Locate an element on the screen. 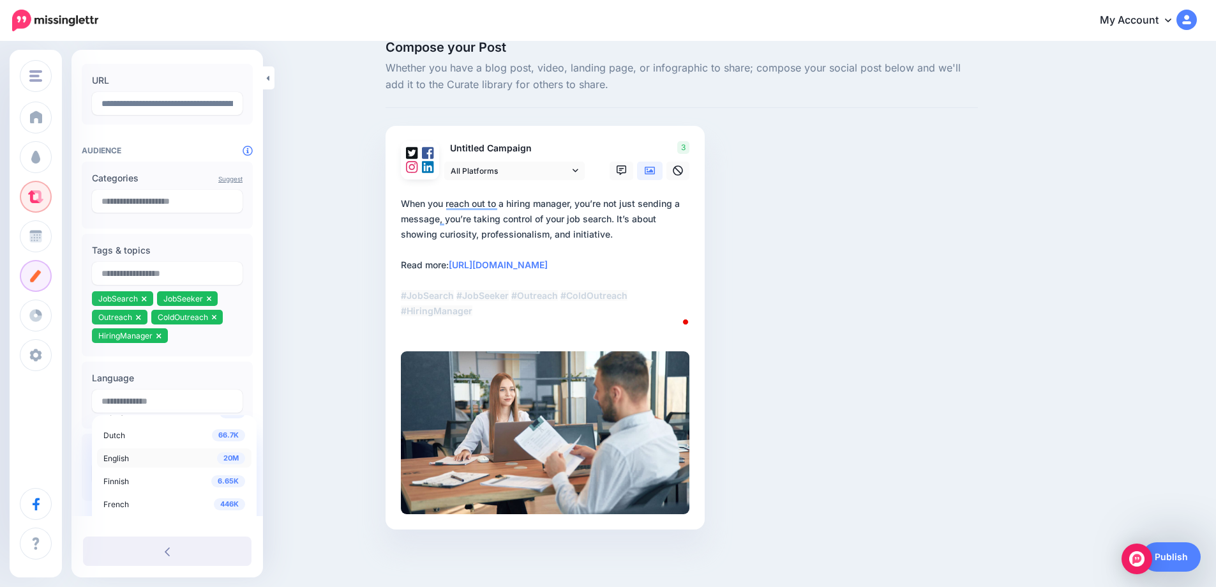  label: Language is located at coordinates (167, 378).